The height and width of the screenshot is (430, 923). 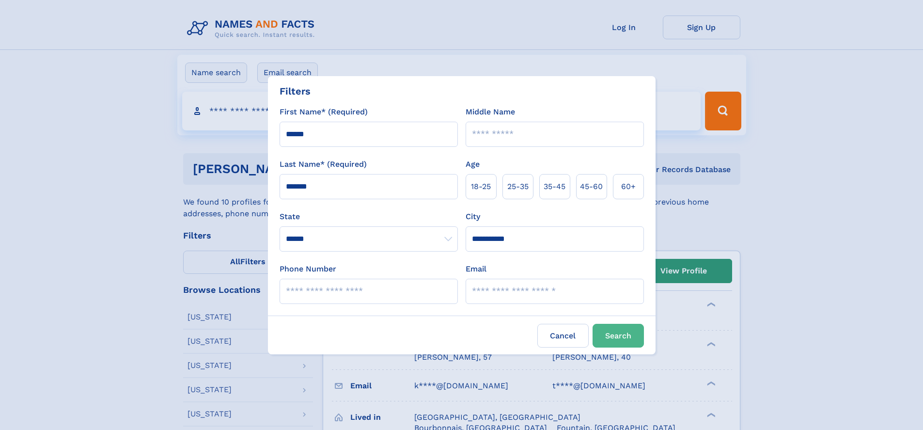 I want to click on span: 18‑25, so click(x=481, y=186).